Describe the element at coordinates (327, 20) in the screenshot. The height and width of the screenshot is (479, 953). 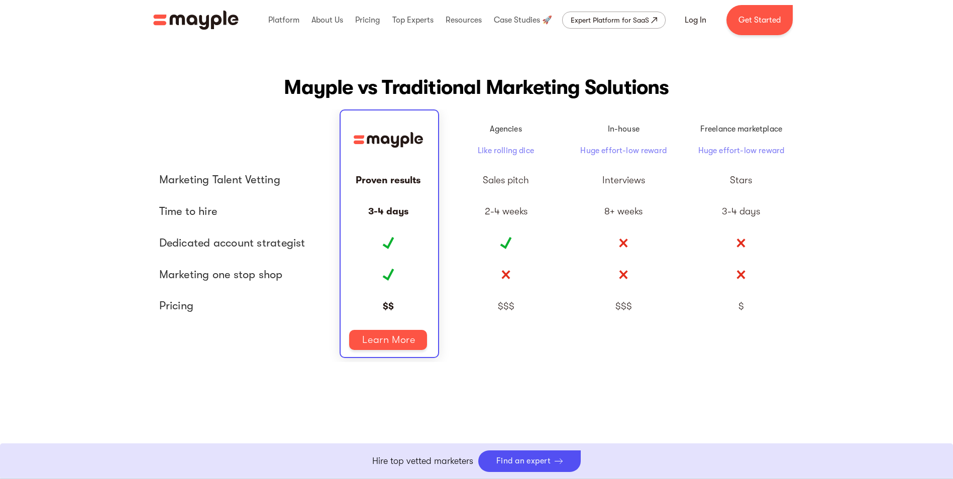
I see `div: About Us` at that location.